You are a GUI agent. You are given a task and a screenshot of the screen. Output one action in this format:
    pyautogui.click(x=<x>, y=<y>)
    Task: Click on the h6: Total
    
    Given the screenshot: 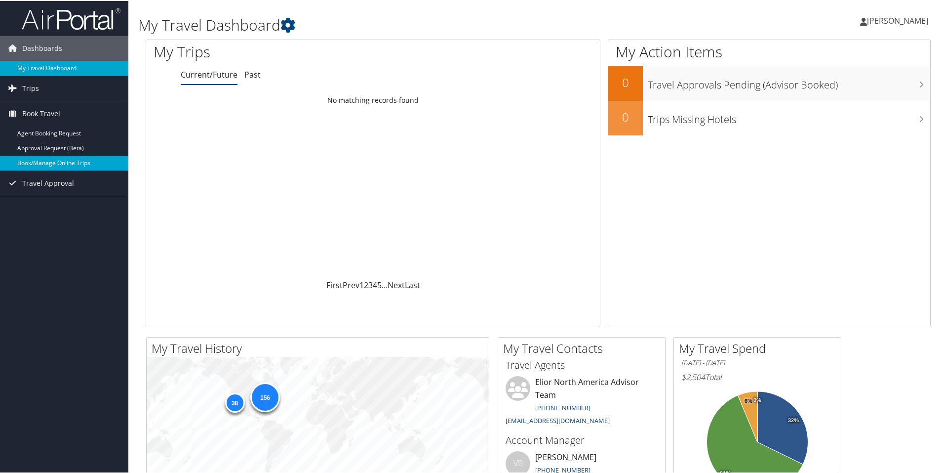 What is the action you would take?
    pyautogui.click(x=757, y=376)
    